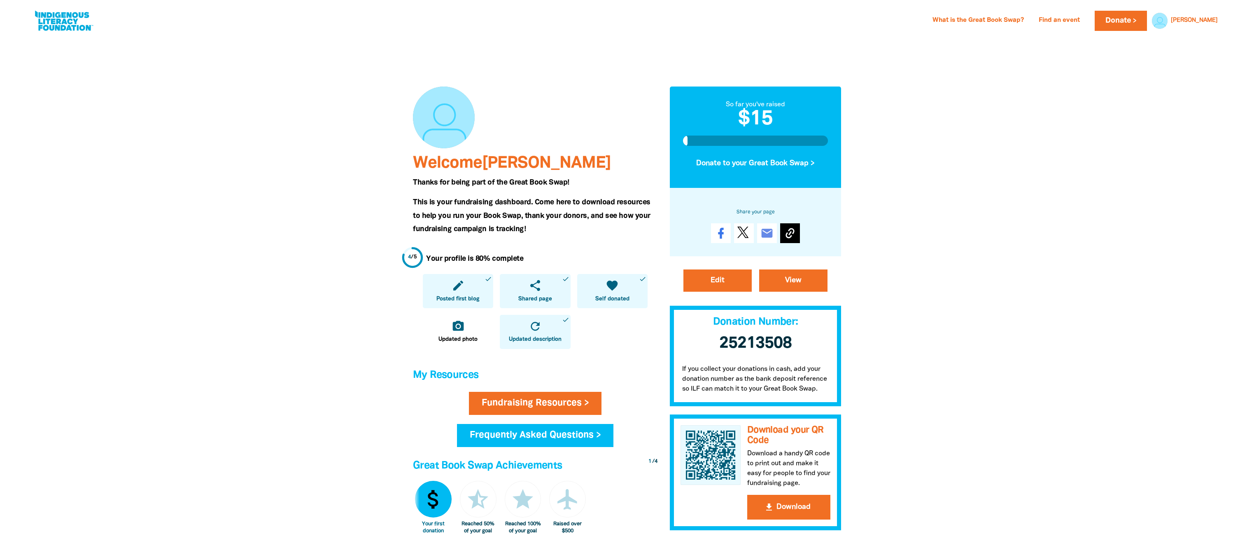 The width and height of the screenshot is (1254, 541). Describe the element at coordinates (721, 233) in the screenshot. I see `a: Share` at that location.